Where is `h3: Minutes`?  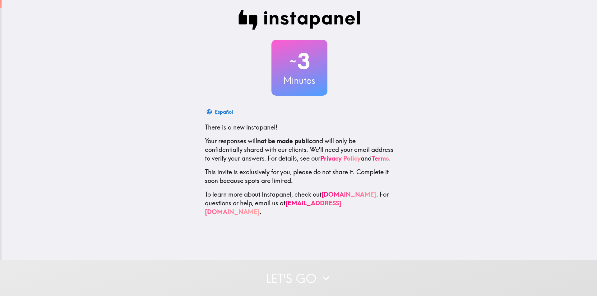
h3: Minutes is located at coordinates (299, 81).